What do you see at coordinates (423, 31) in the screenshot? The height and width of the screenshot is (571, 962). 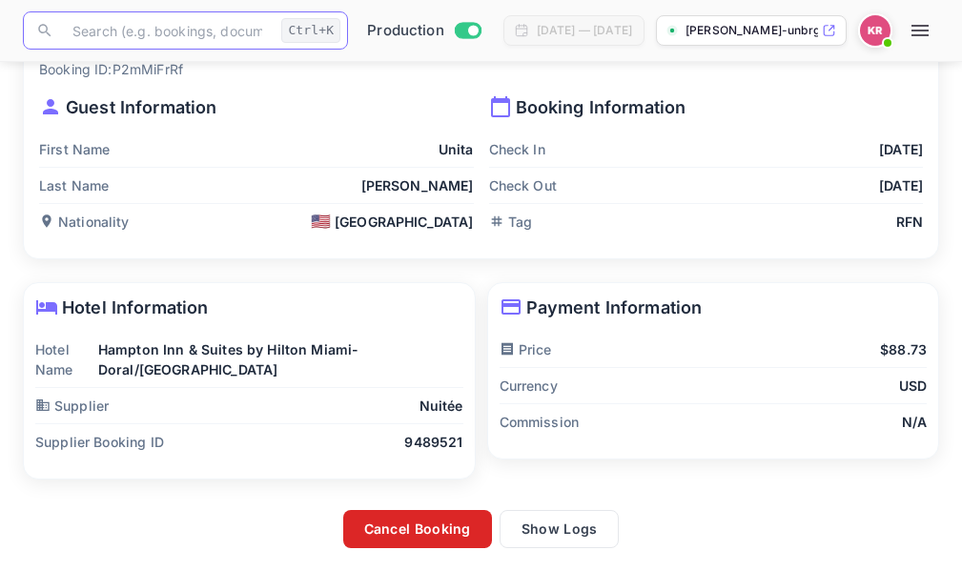 I see `div: Switch to Sandbox mode` at bounding box center [423, 31].